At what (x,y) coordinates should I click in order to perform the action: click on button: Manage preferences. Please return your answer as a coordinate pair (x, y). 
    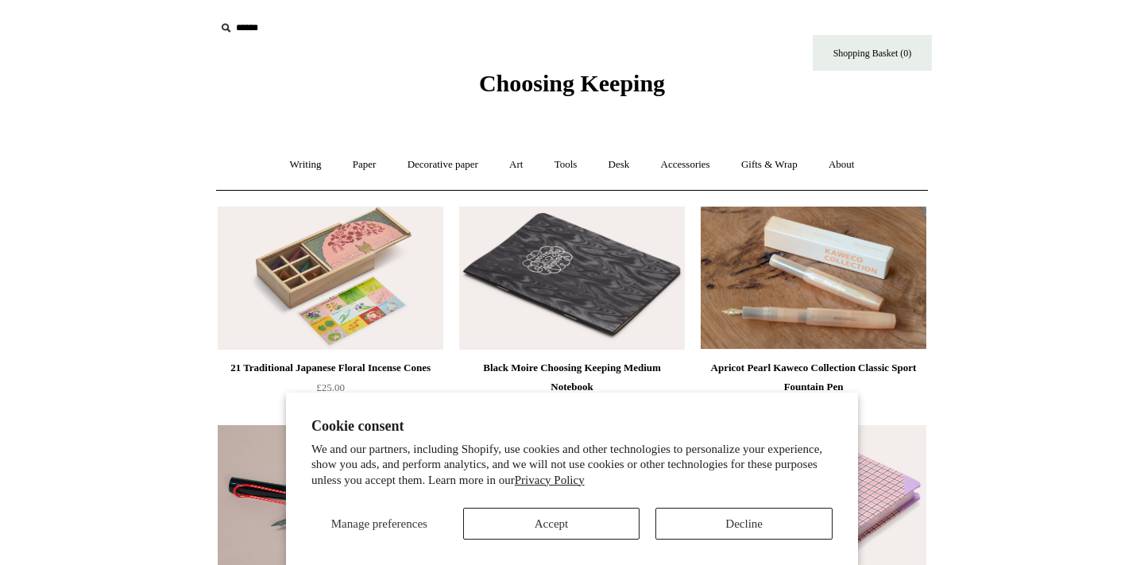
    Looking at the image, I should click on (379, 524).